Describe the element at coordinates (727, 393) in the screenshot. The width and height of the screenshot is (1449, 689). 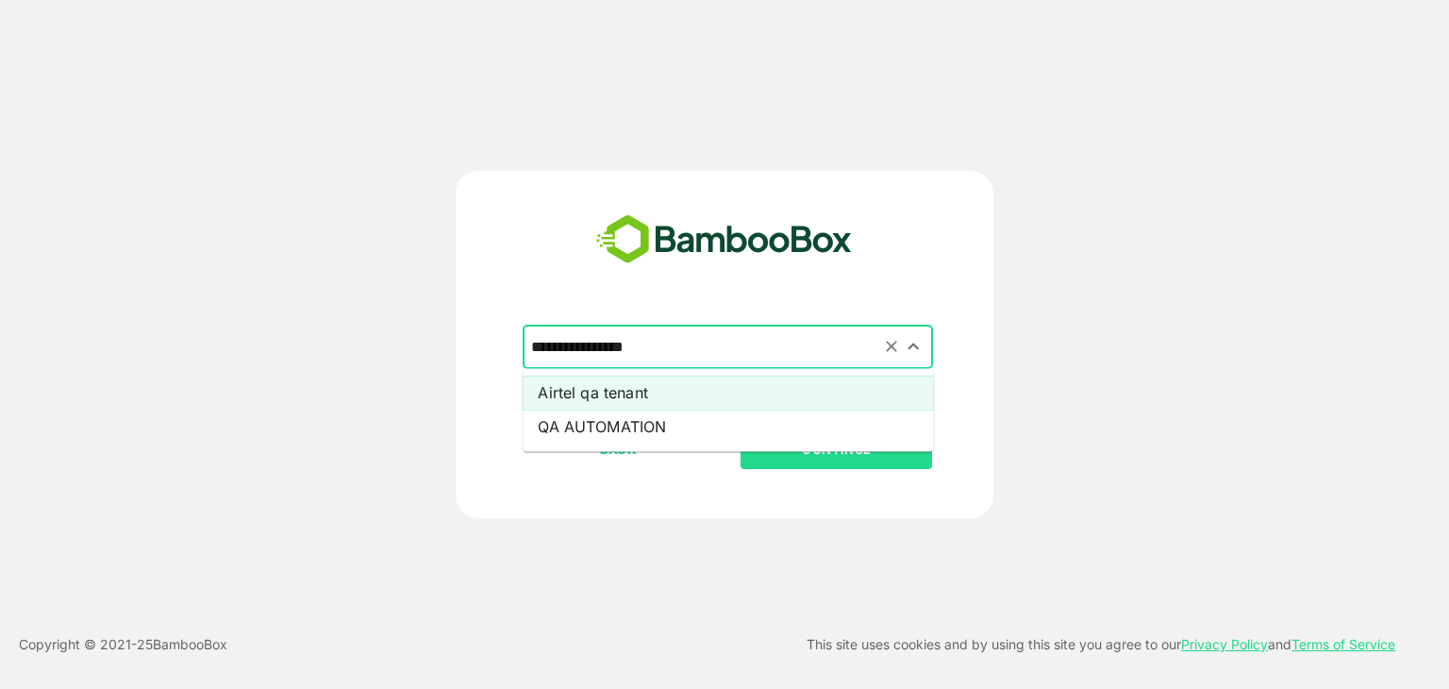
I see `li: Airtel qa tenant` at that location.